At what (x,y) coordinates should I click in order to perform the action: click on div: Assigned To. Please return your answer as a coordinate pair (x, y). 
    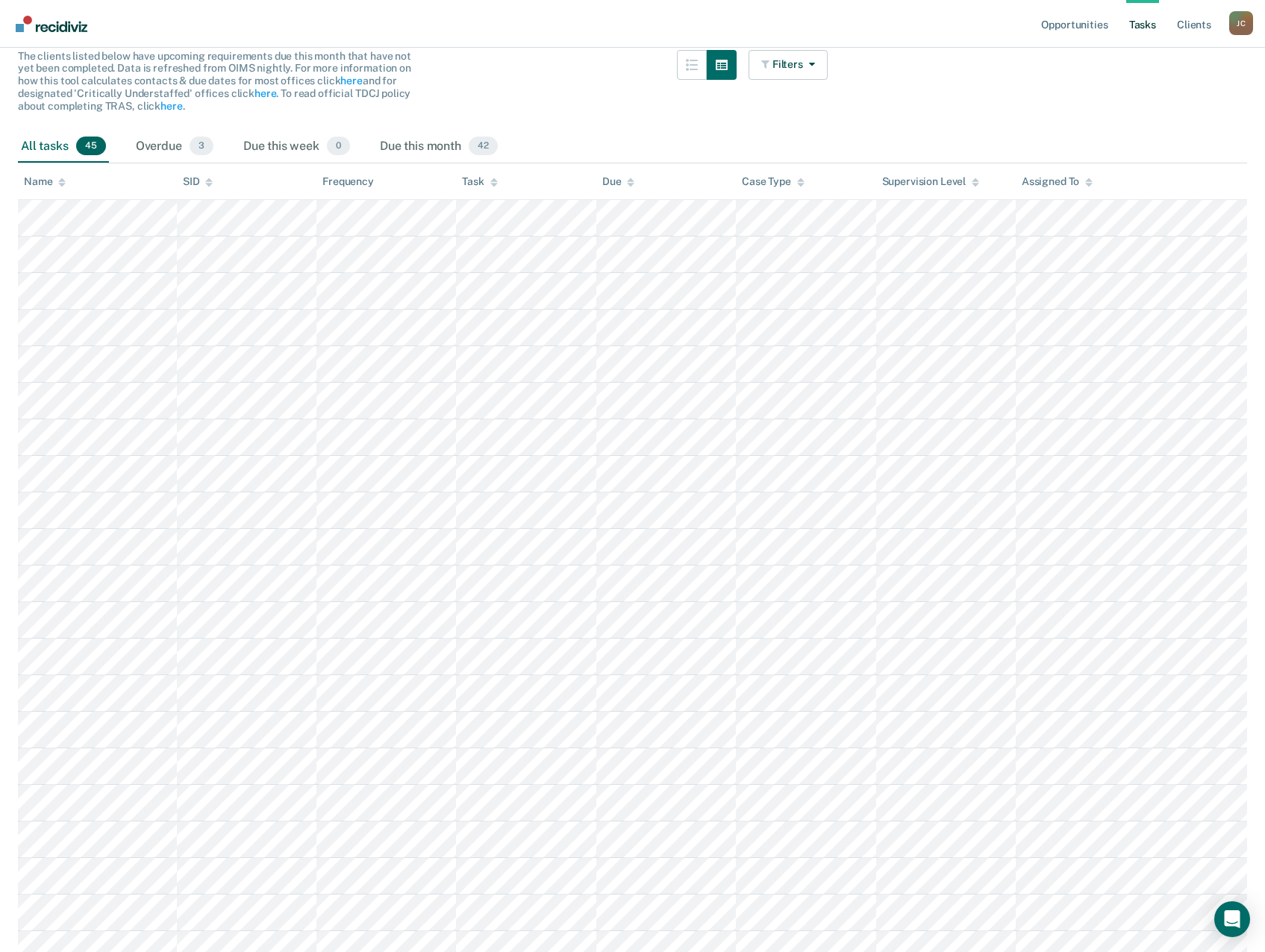
    Looking at the image, I should click on (1057, 181).